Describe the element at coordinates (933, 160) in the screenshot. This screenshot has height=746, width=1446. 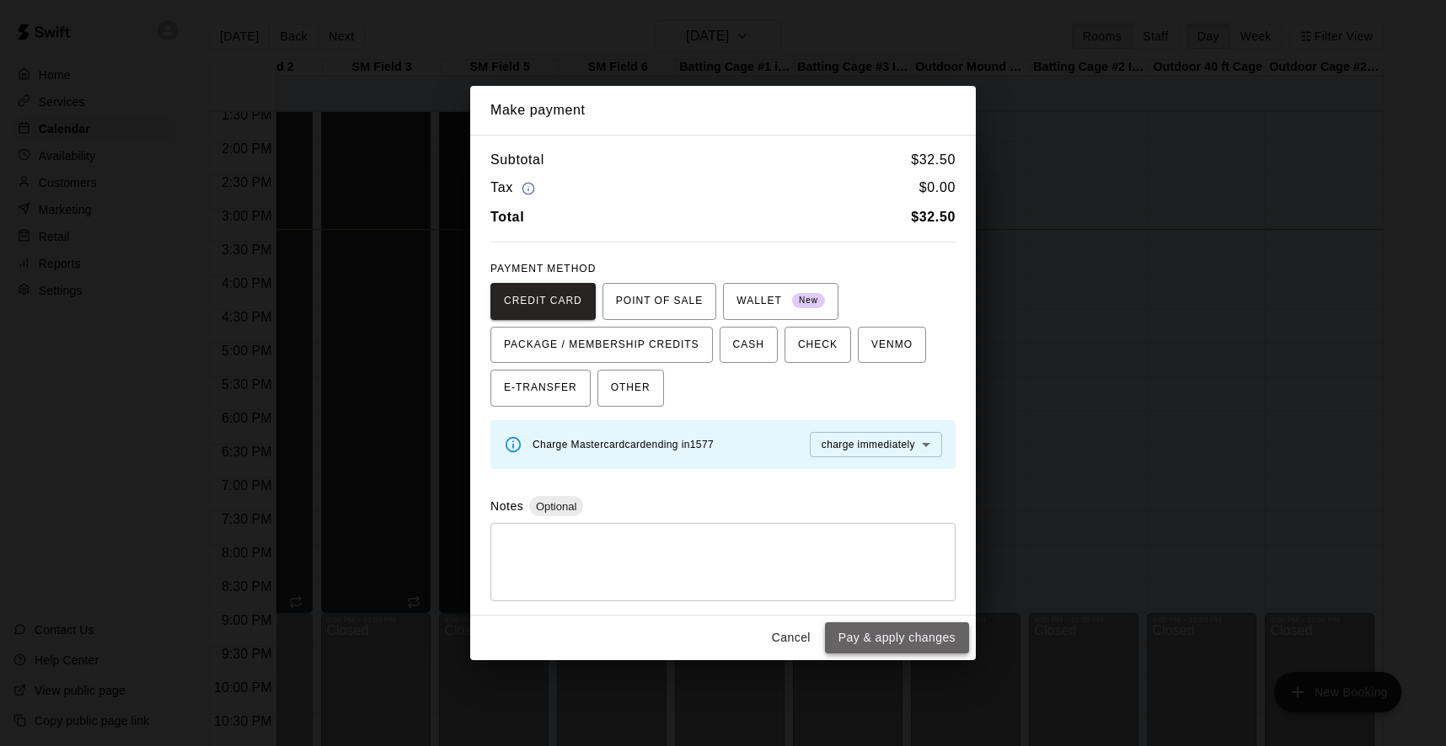
I see `h6: $ 32.50` at that location.